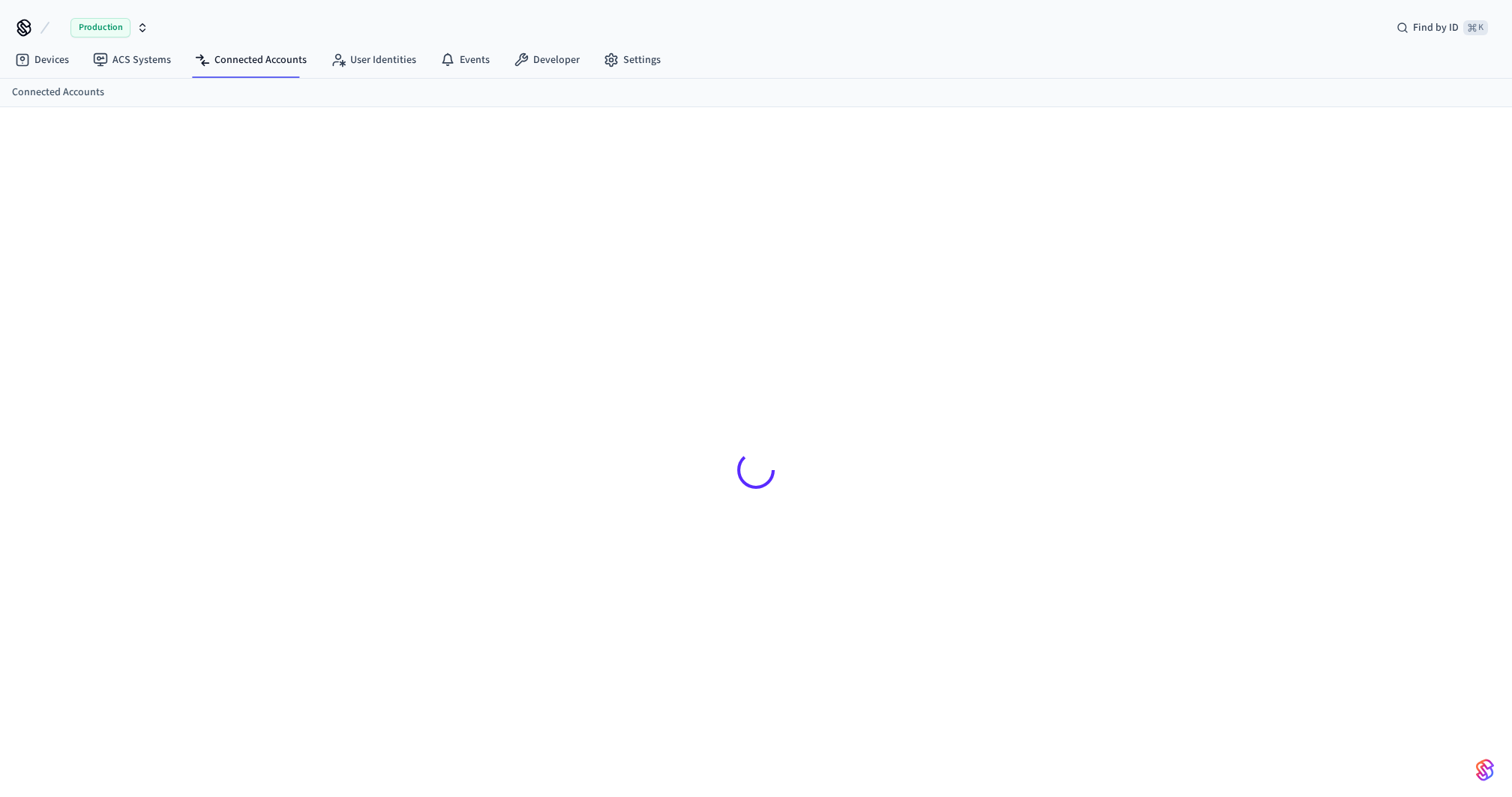  I want to click on a: Settings, so click(632, 60).